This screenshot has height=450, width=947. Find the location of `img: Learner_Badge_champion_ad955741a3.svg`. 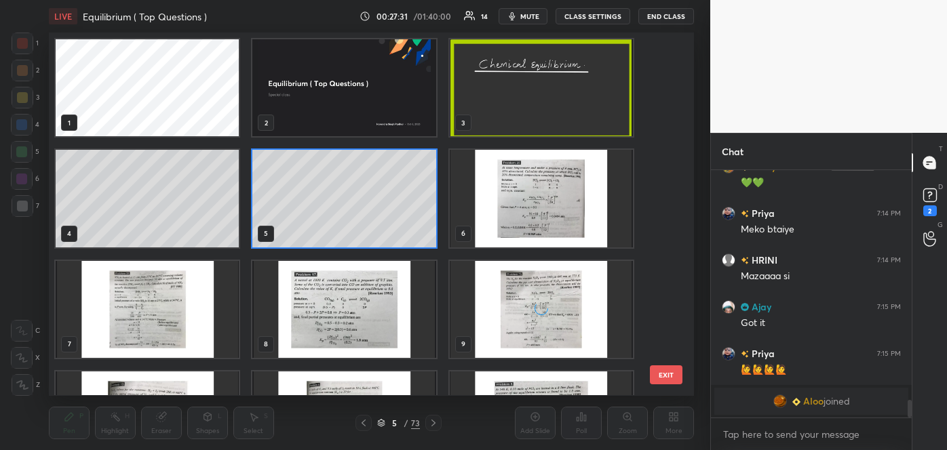

img: Learner_Badge_champion_ad955741a3.svg is located at coordinates (745, 307).